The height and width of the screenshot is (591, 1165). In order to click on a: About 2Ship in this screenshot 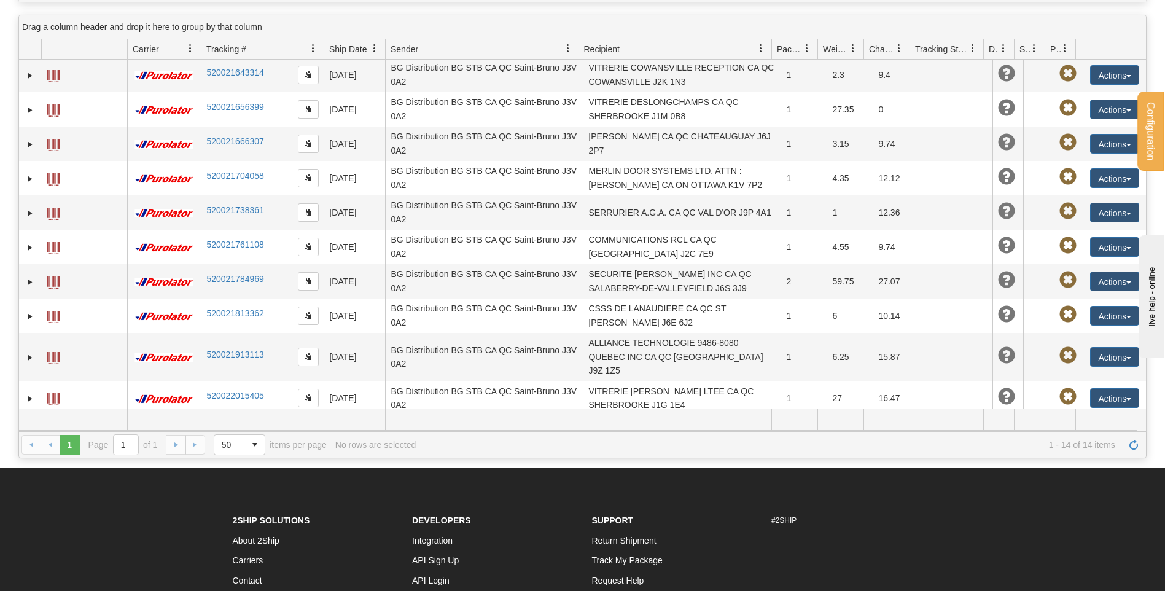, I will do `click(256, 541)`.